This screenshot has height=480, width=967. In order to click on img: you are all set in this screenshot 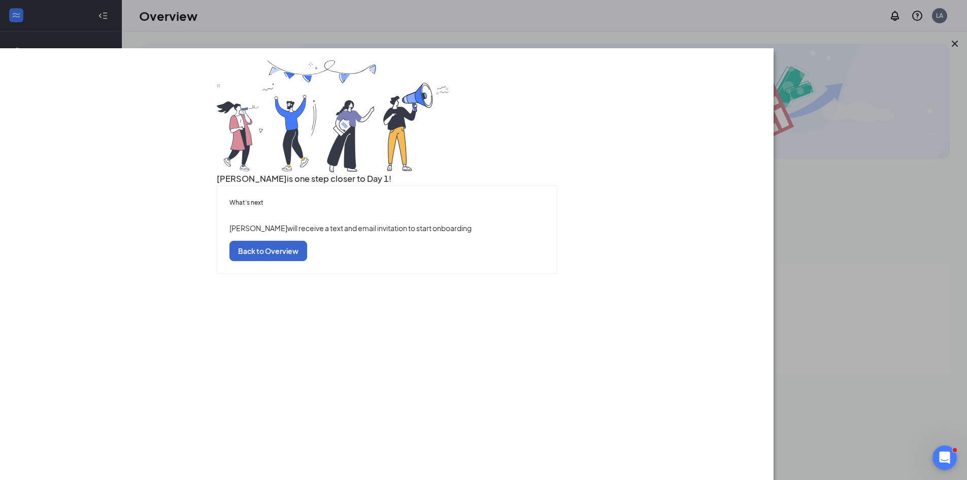, I will do `click(333, 116)`.